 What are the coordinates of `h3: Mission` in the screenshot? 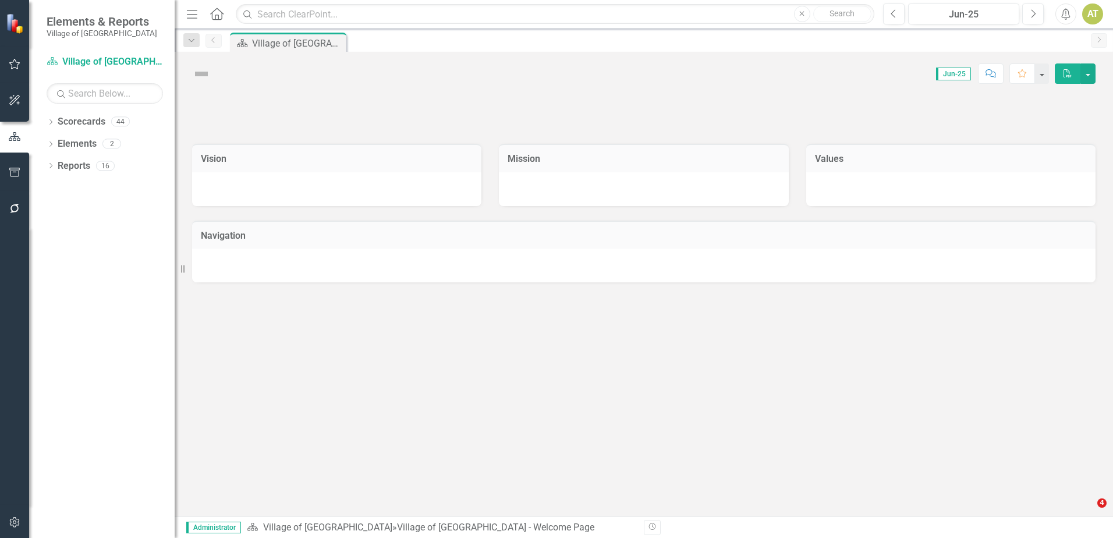 It's located at (643, 159).